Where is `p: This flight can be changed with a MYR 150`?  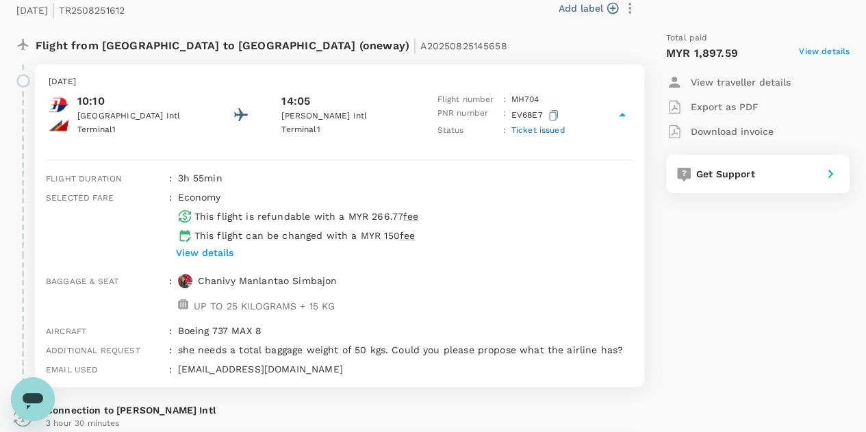
p: This flight can be changed with a MYR 150 is located at coordinates (305, 235).